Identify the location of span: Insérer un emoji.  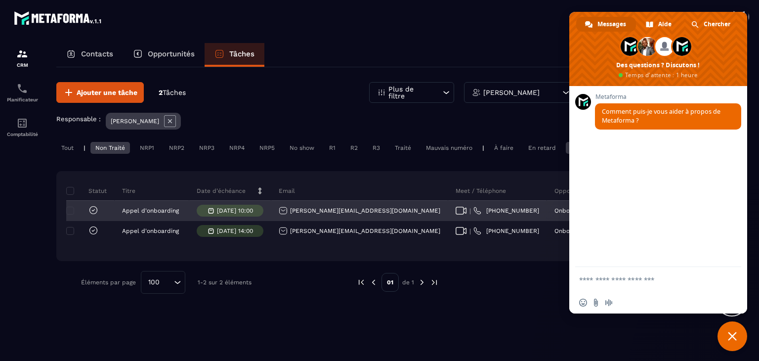
(583, 303).